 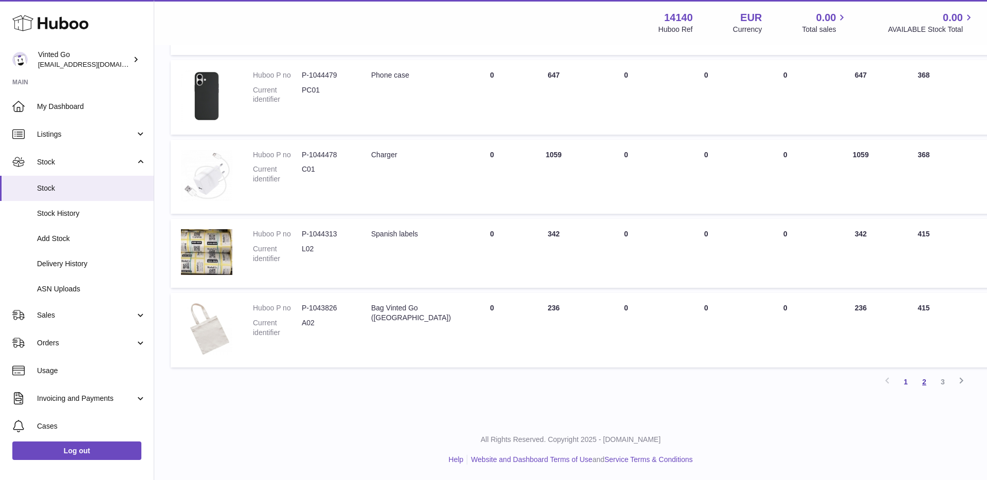 I want to click on span: Orders, so click(x=86, y=343).